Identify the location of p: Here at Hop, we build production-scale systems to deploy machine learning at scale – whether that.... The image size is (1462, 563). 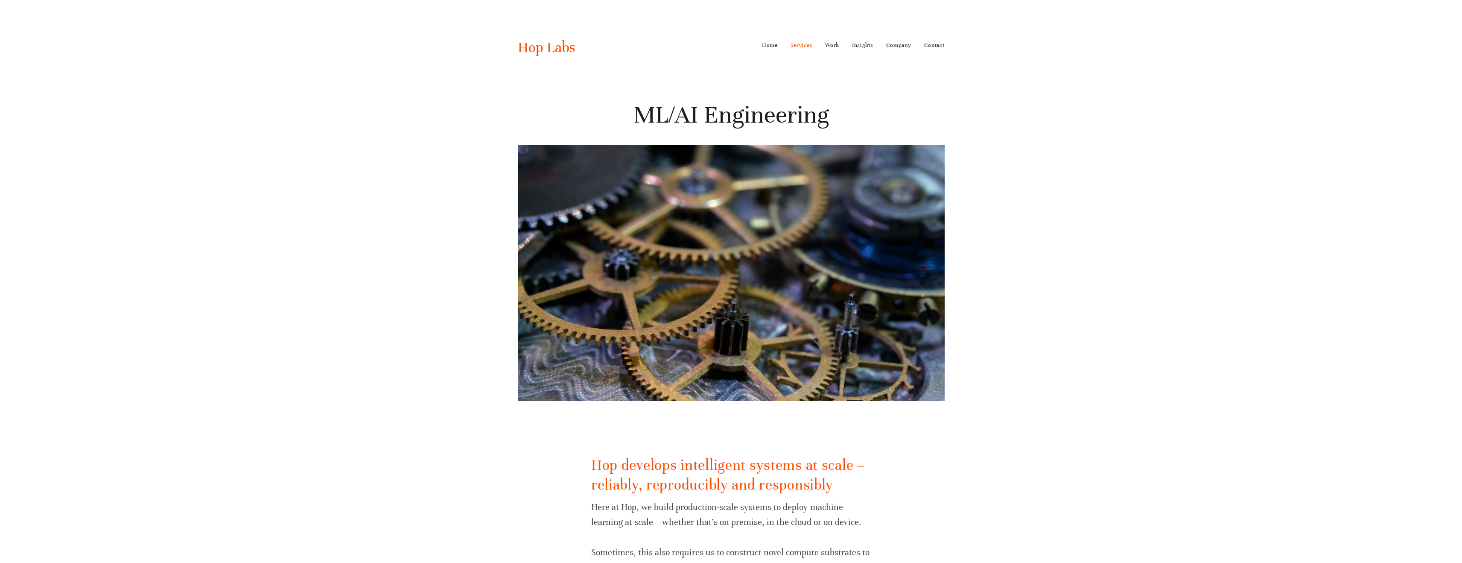
(731, 514).